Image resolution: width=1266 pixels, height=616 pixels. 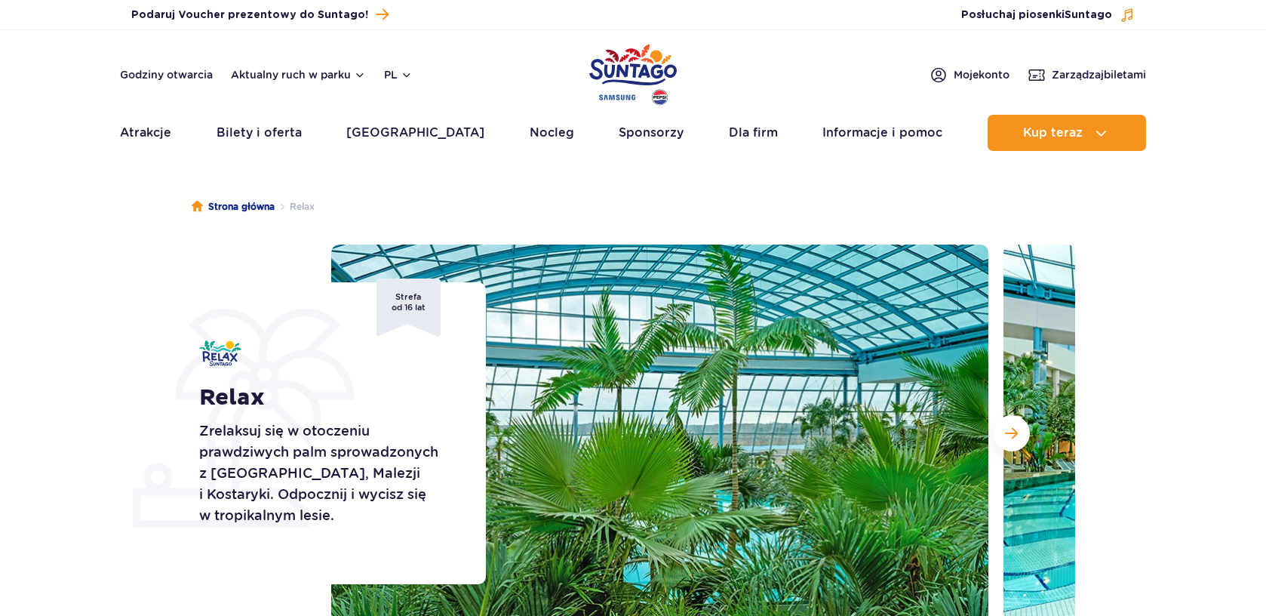 What do you see at coordinates (552, 133) in the screenshot?
I see `a: Nocleg` at bounding box center [552, 133].